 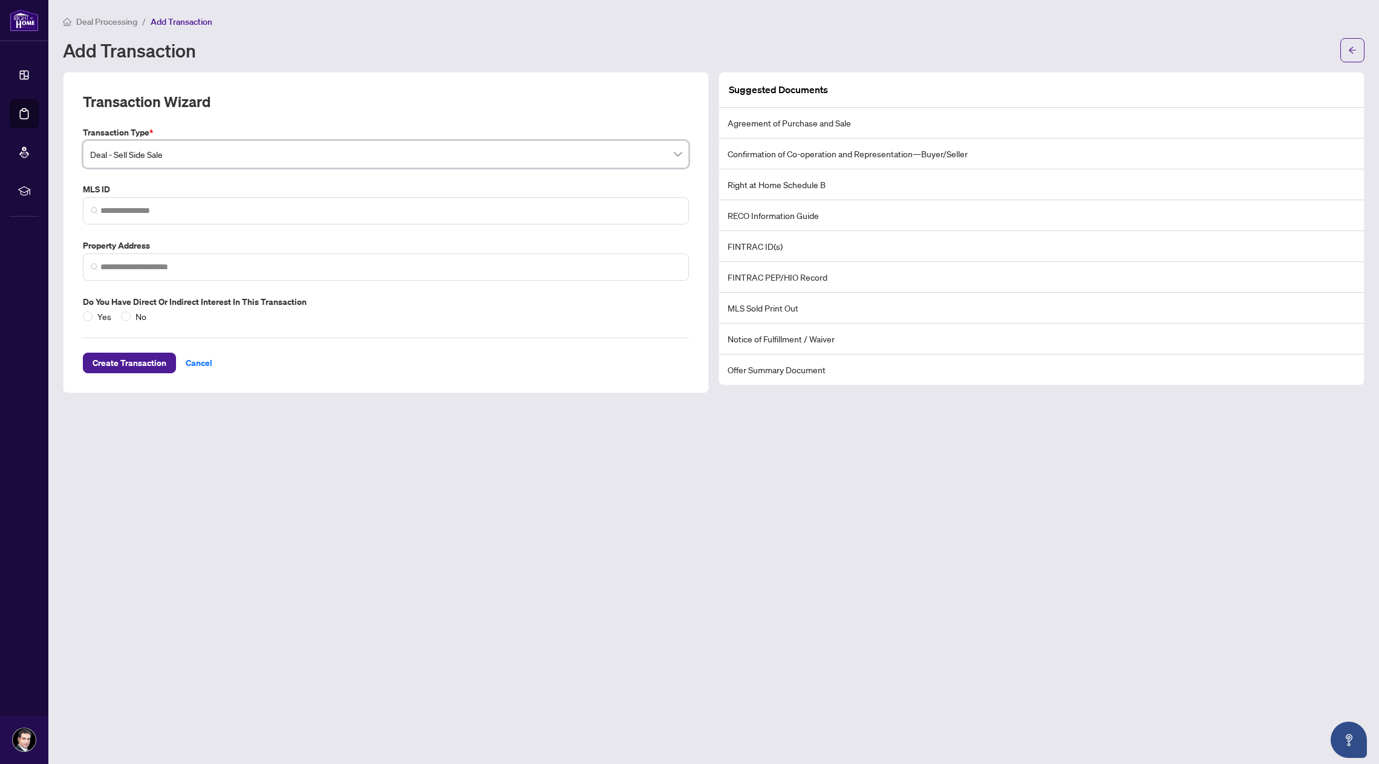 What do you see at coordinates (386, 189) in the screenshot?
I see `label: MLS ID` at bounding box center [386, 189].